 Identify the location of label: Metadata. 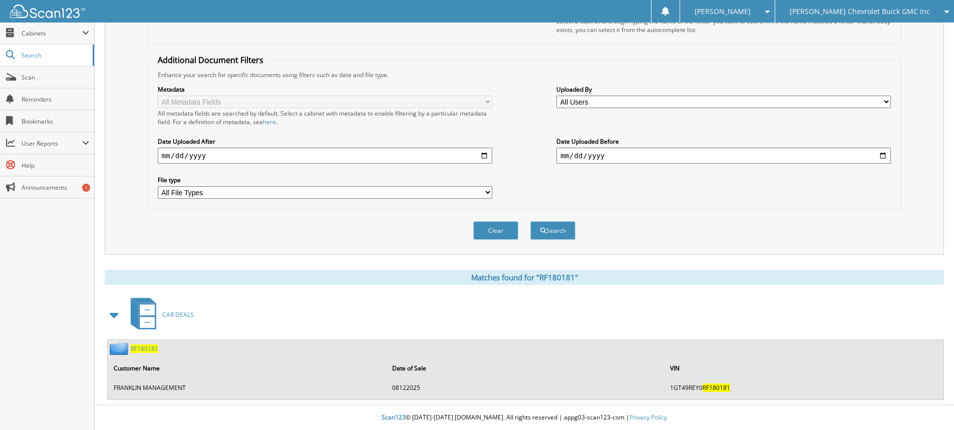
(325, 89).